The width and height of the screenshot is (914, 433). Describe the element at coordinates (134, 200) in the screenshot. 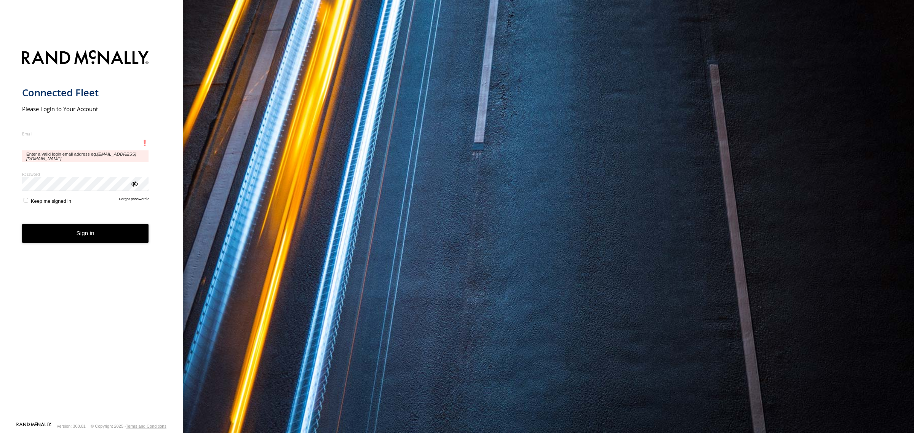

I see `a: Forgot password?` at that location.